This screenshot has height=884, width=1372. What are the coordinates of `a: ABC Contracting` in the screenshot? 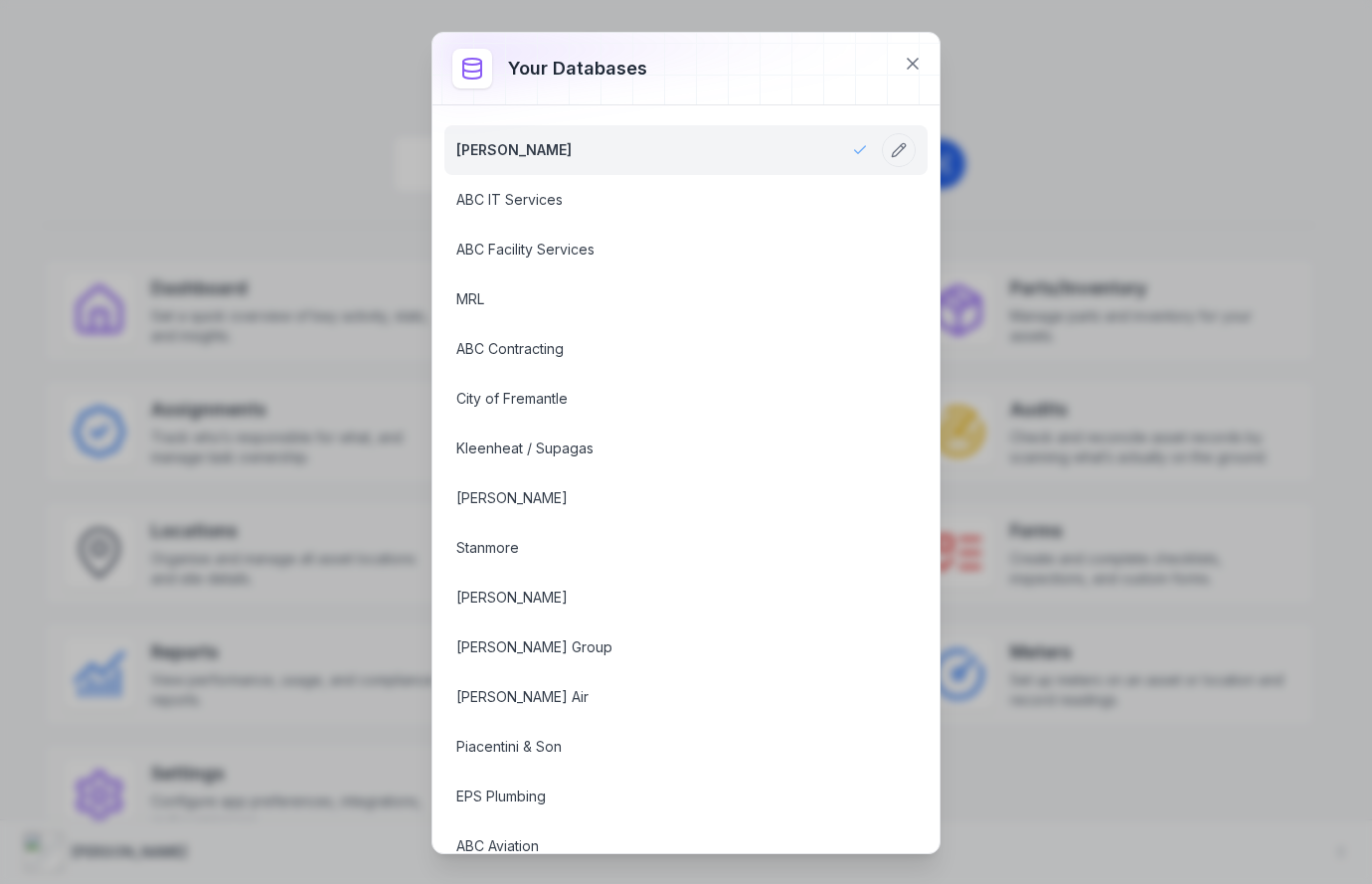 It's located at (663, 349).